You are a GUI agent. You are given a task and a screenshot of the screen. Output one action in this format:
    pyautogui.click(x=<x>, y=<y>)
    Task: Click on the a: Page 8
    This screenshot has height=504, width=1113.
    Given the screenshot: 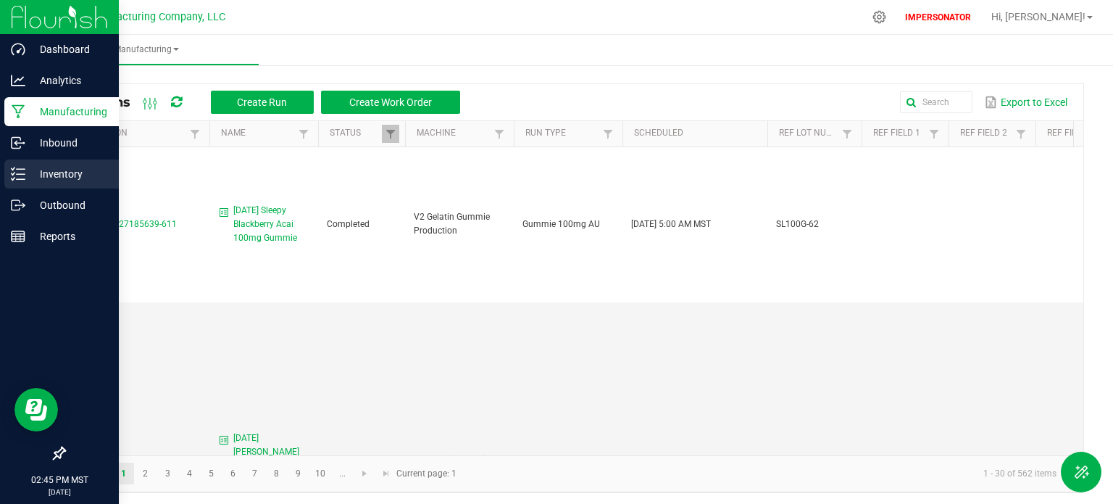 What is the action you would take?
    pyautogui.click(x=276, y=473)
    